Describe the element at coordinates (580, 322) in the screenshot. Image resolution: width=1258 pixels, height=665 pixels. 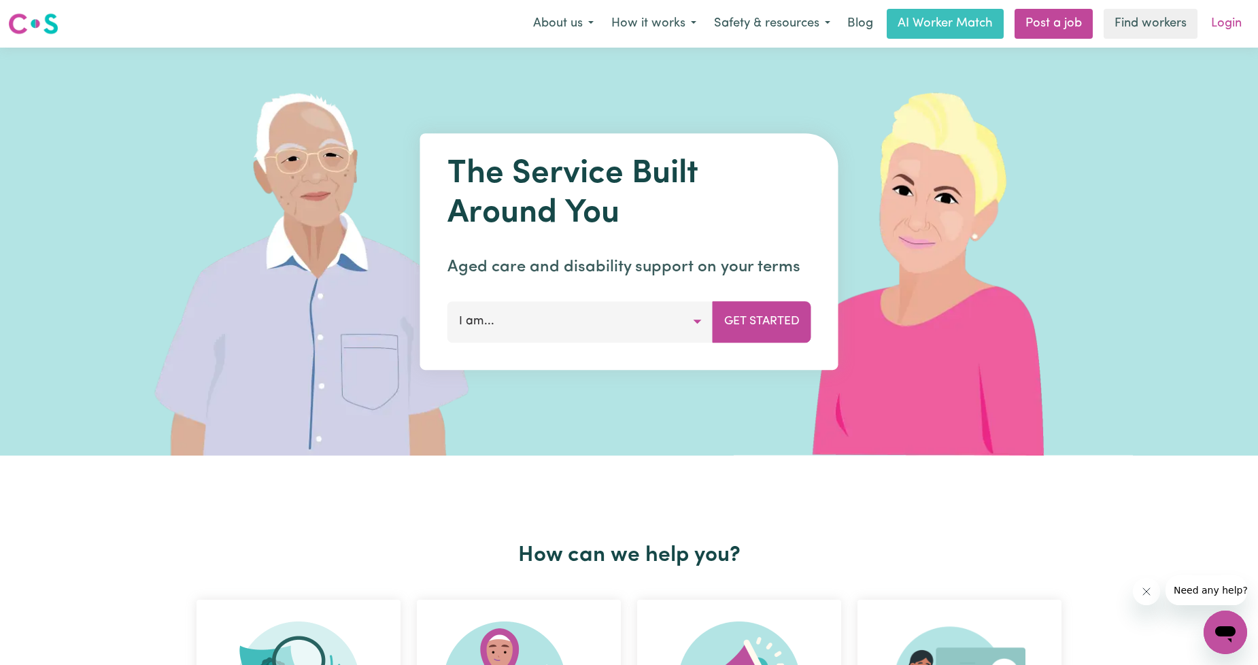
I see `button: I am...` at that location.